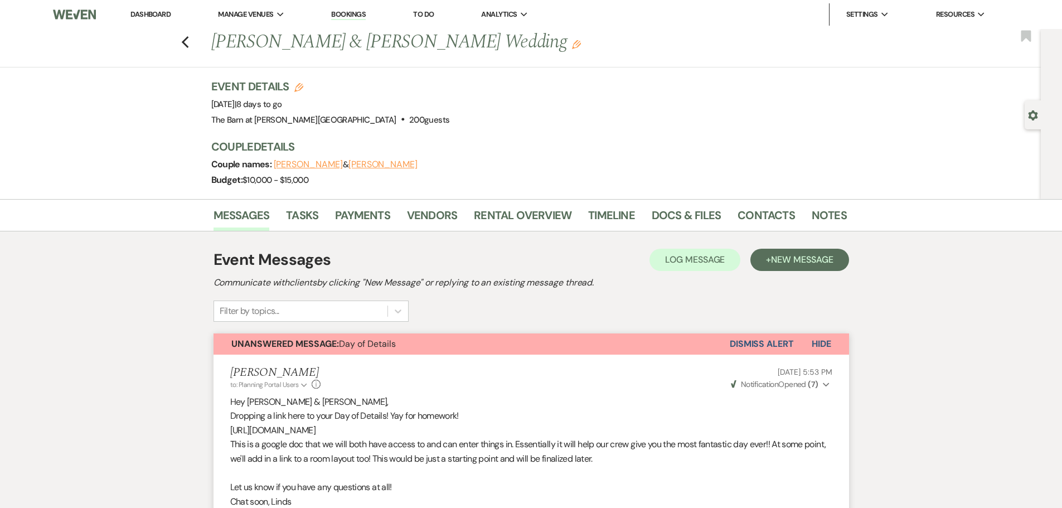 The image size is (1062, 508). I want to click on span: Resources, so click(955, 14).